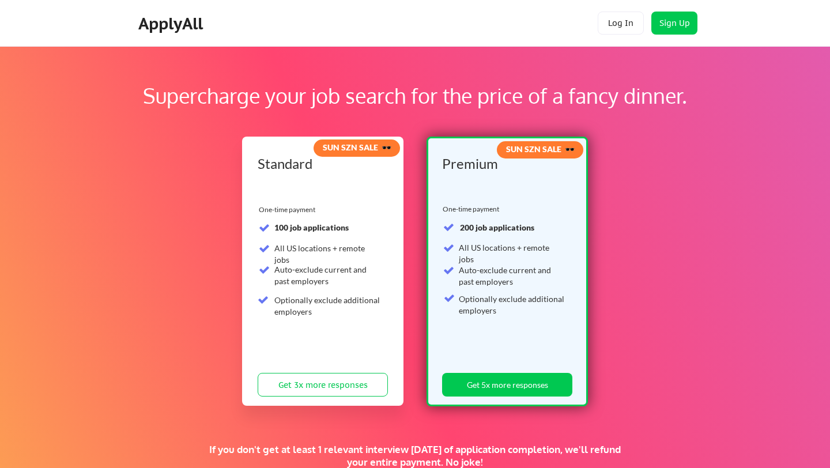 The height and width of the screenshot is (468, 830). What do you see at coordinates (320, 164) in the screenshot?
I see `div: Standard` at bounding box center [320, 164].